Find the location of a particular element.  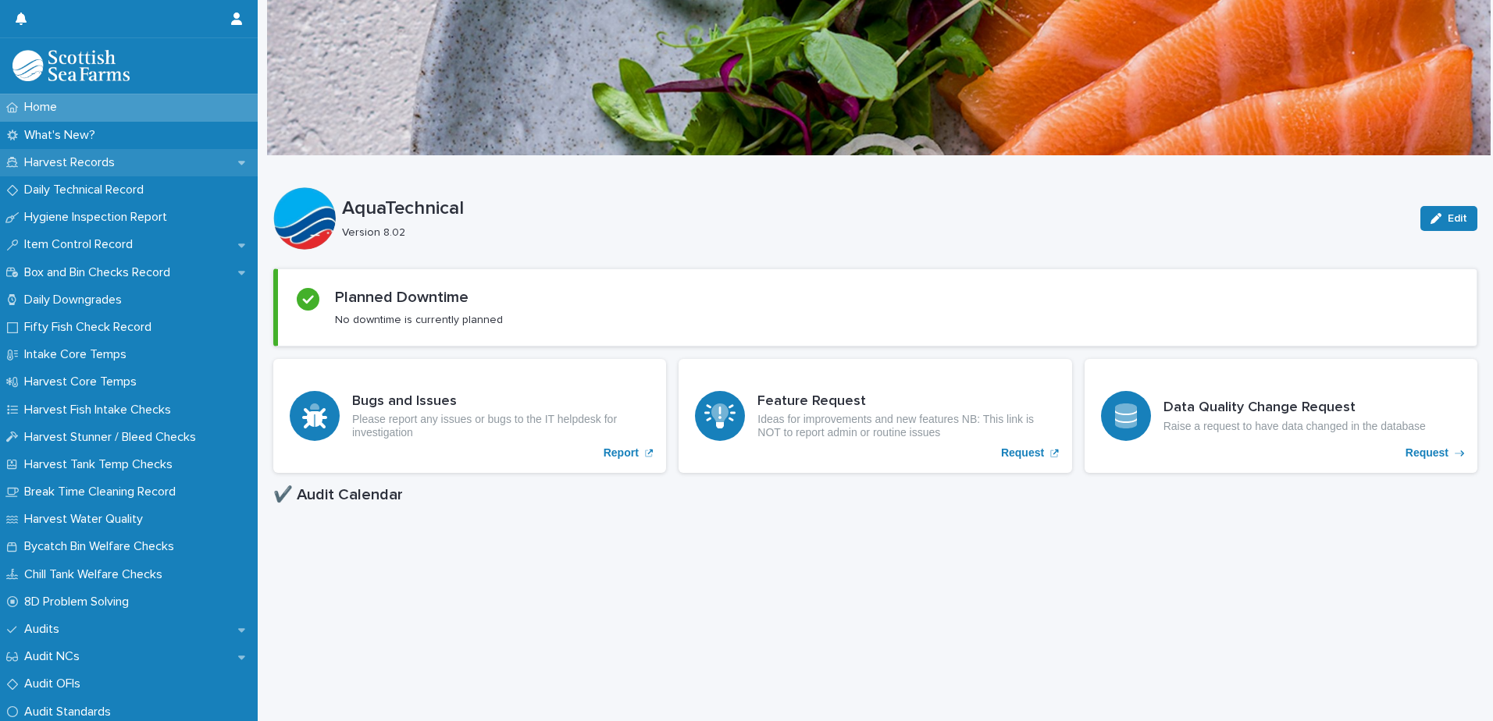

p: Break Time Cleaning Record is located at coordinates (103, 492).